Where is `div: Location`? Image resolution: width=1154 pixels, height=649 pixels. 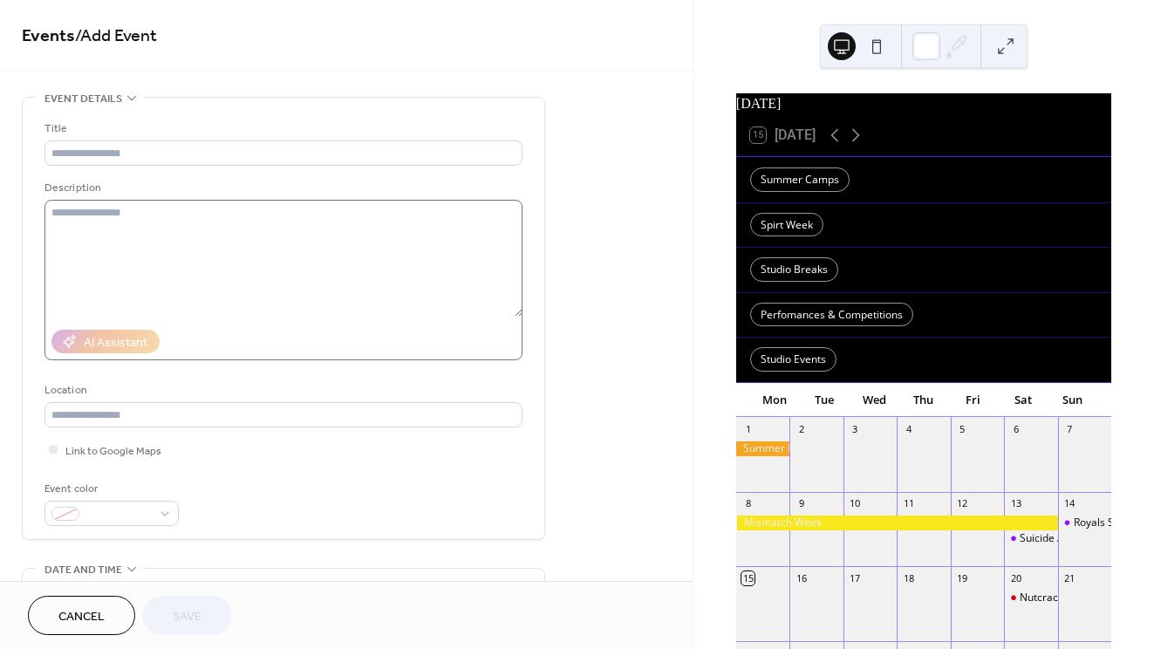
div: Location is located at coordinates (282, 390).